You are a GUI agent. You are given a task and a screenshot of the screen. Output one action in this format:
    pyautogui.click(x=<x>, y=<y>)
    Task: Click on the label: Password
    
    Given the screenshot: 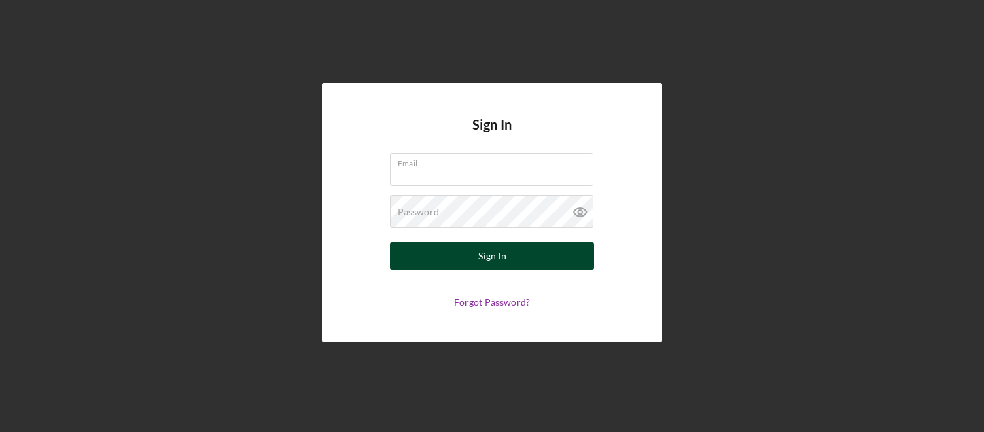 What is the action you would take?
    pyautogui.click(x=418, y=212)
    